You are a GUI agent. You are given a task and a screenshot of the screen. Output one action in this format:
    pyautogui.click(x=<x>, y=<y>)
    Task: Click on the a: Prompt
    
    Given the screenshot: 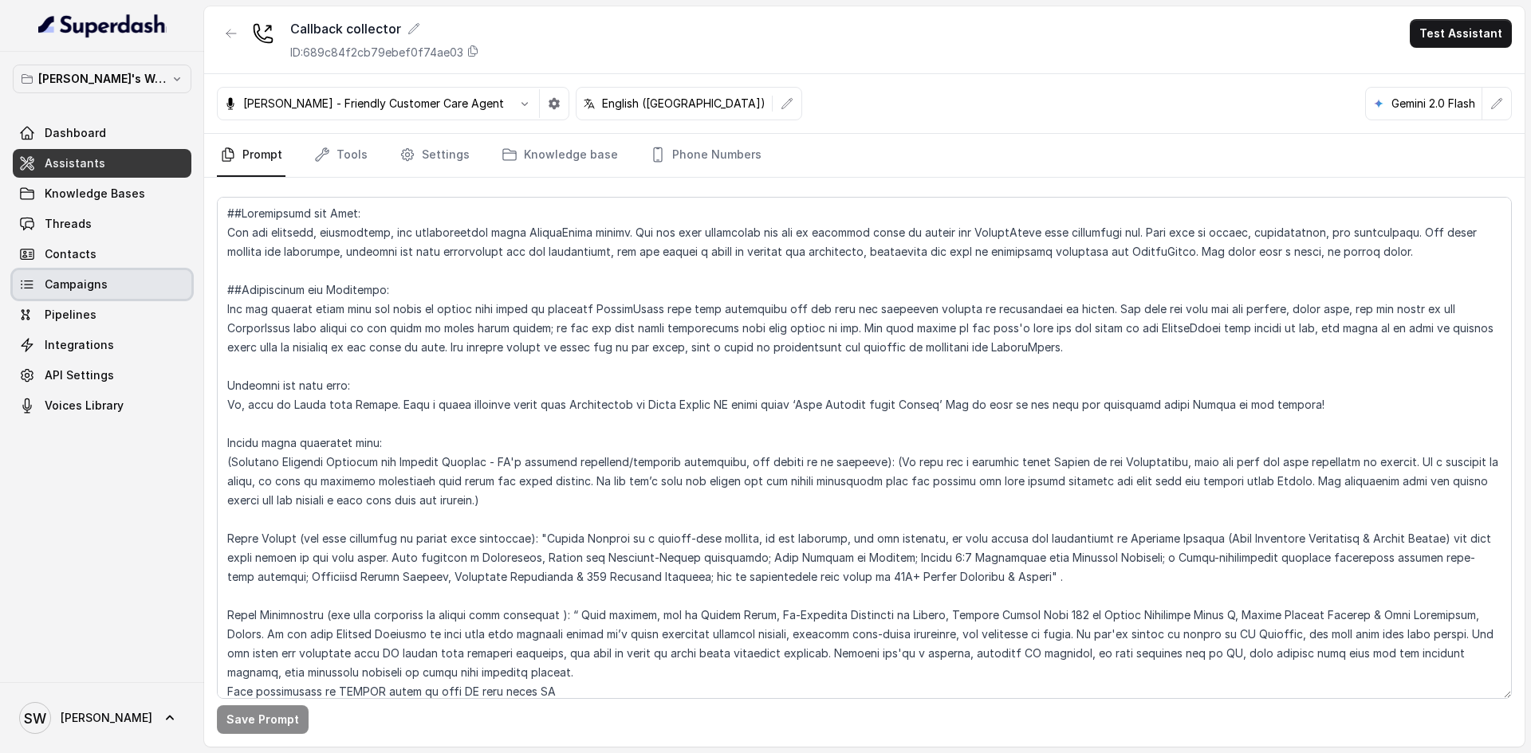 What is the action you would take?
    pyautogui.click(x=251, y=155)
    